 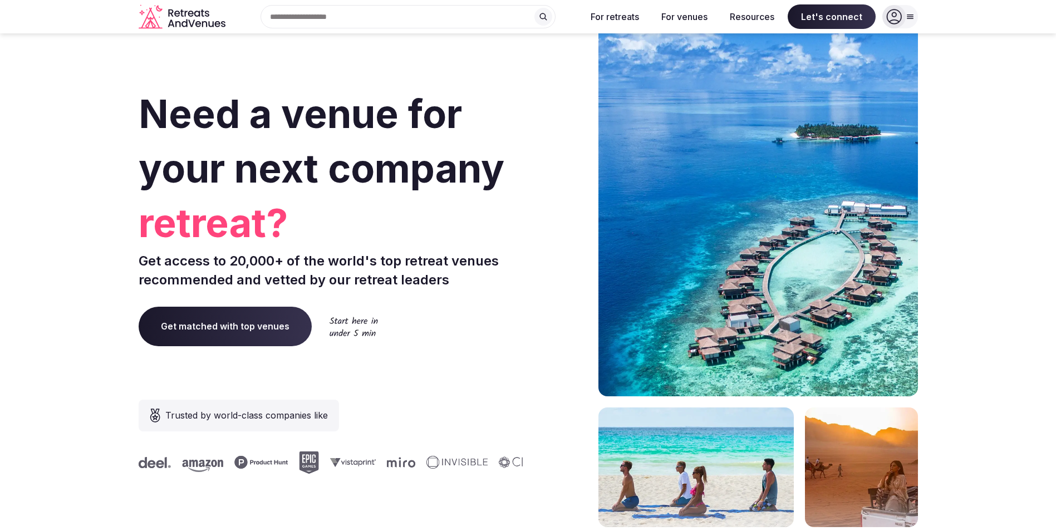 I want to click on svg: Deel company logo, so click(x=153, y=463).